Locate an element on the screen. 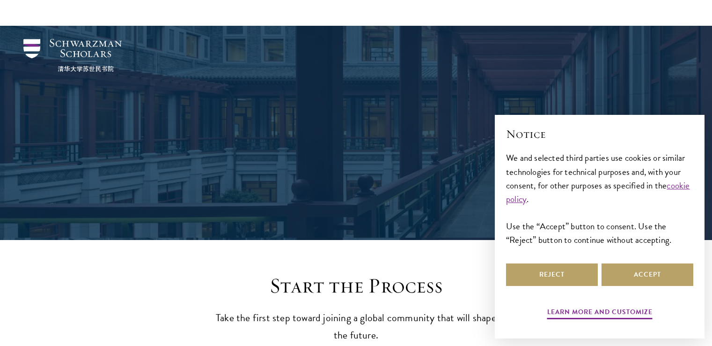  button: Reject is located at coordinates (552, 274).